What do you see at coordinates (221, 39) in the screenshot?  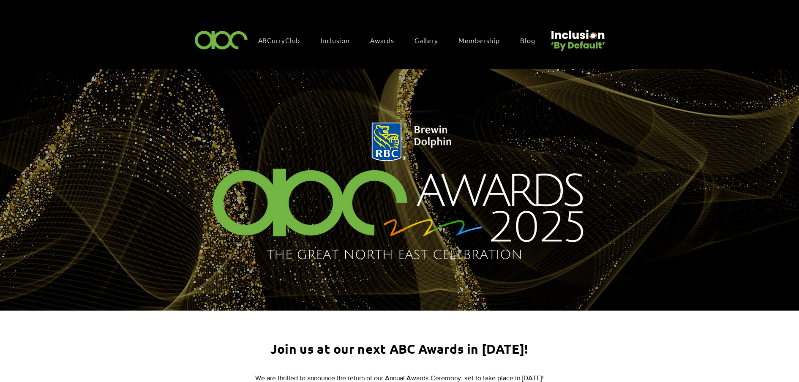 I see `img: ABC-Logo-Blank-Background-01-01-2.png` at bounding box center [221, 39].